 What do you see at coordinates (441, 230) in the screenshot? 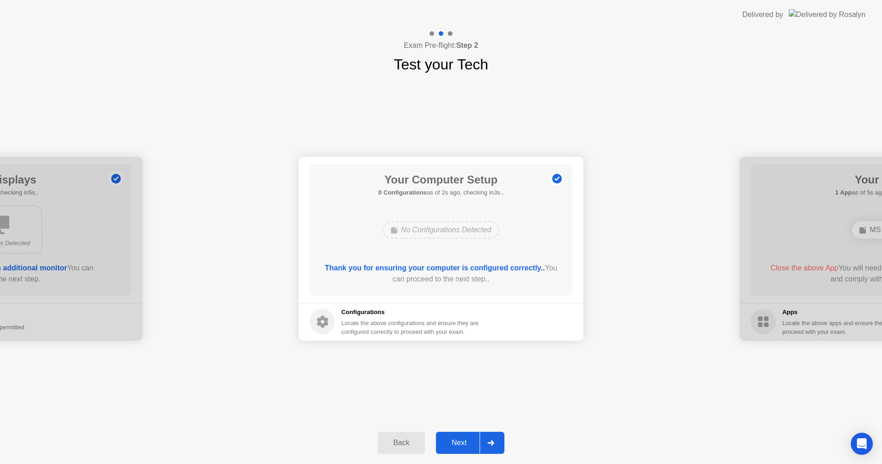
I see `div: No Configurations Detected` at bounding box center [441, 230].